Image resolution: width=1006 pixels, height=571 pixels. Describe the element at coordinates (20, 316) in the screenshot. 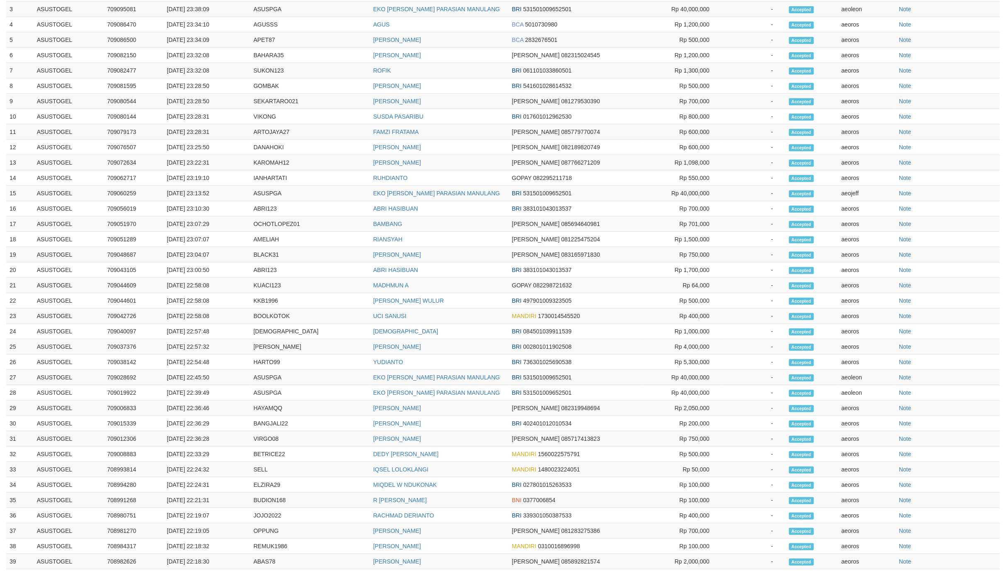

I see `td: 23` at that location.